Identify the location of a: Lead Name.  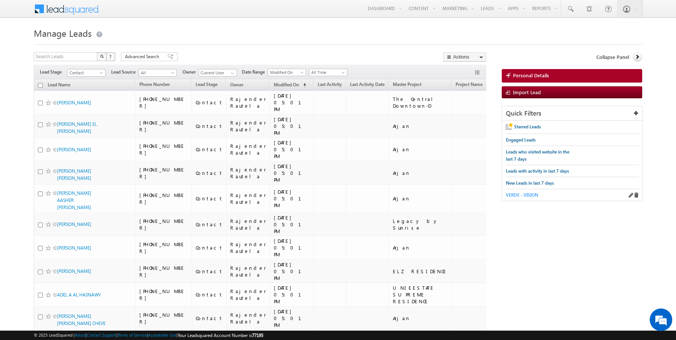
(59, 86).